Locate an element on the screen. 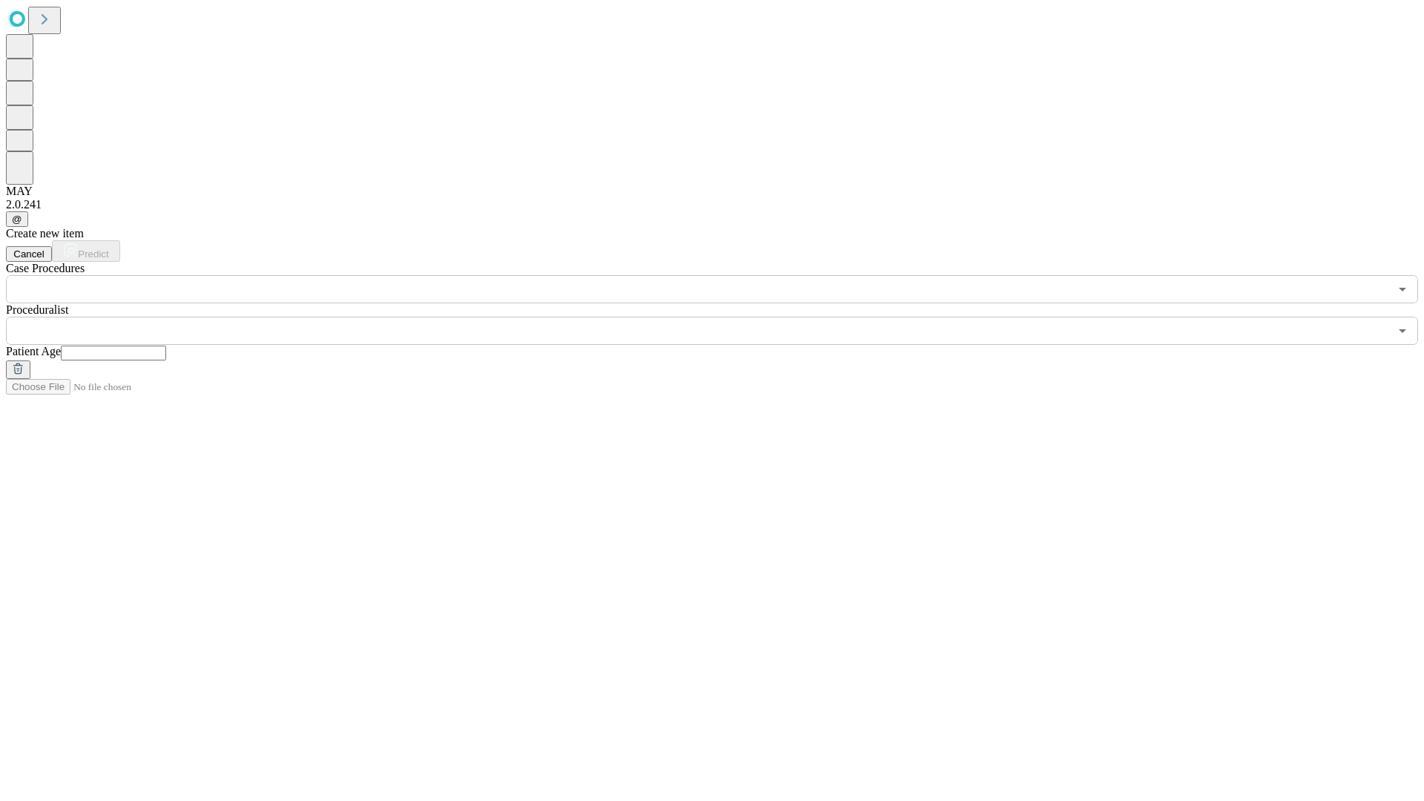  span: Proceduralist is located at coordinates (37, 309).